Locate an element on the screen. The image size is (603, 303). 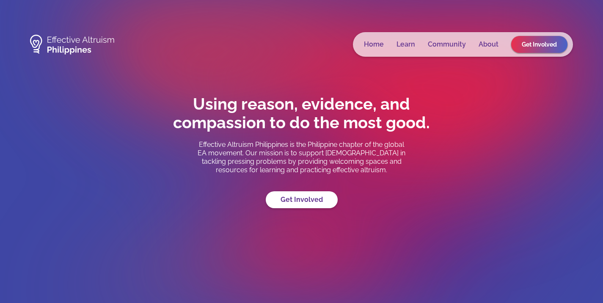
span: Get Involved is located at coordinates (539, 44).